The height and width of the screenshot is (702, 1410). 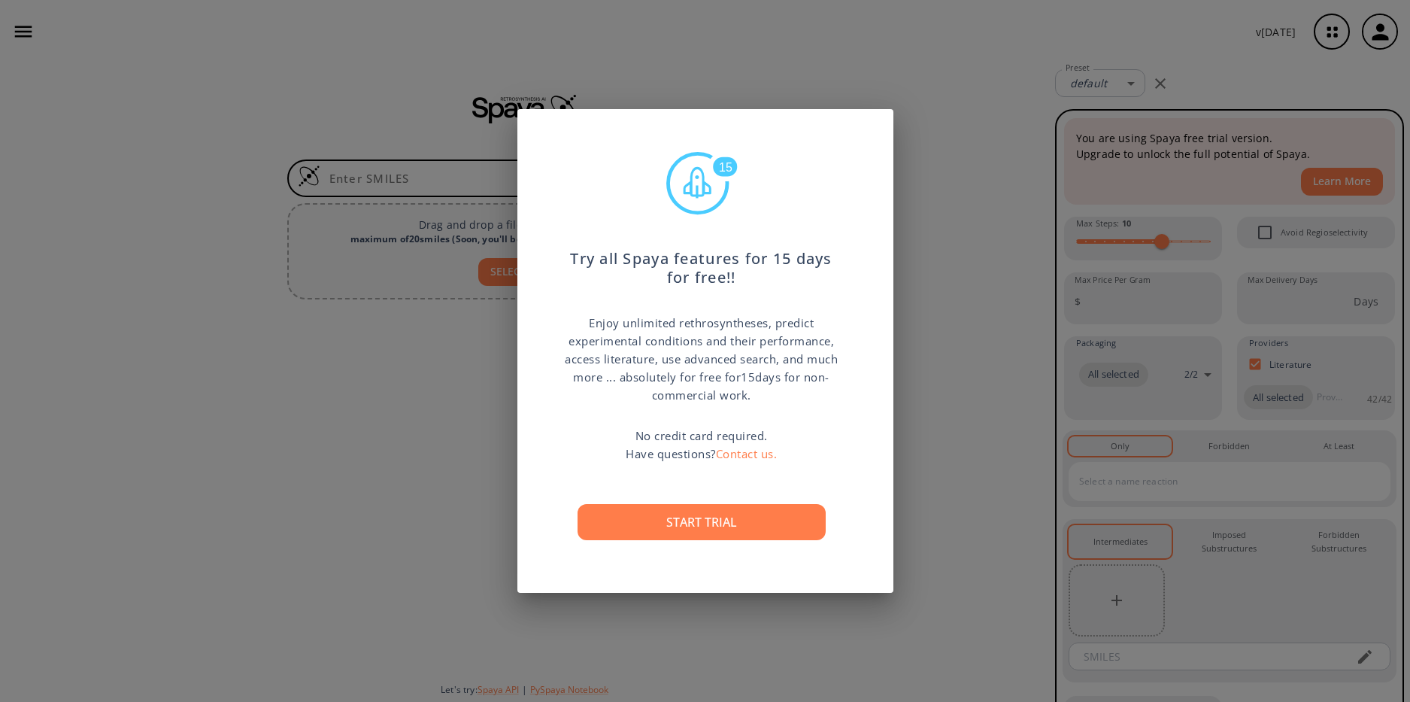 I want to click on a: Contact us., so click(x=747, y=453).